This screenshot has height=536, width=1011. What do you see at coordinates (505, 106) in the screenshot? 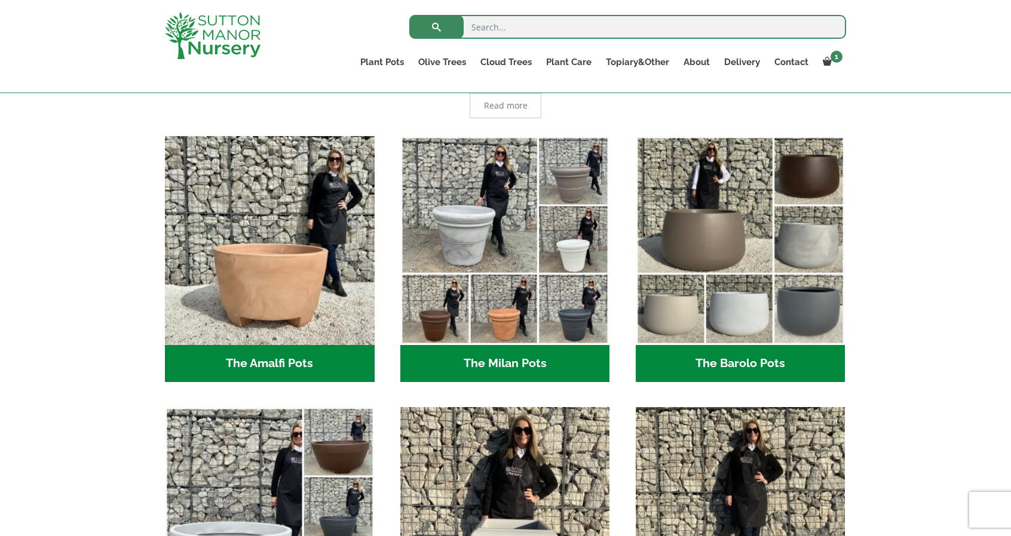
I see `span: Read more` at bounding box center [505, 106].